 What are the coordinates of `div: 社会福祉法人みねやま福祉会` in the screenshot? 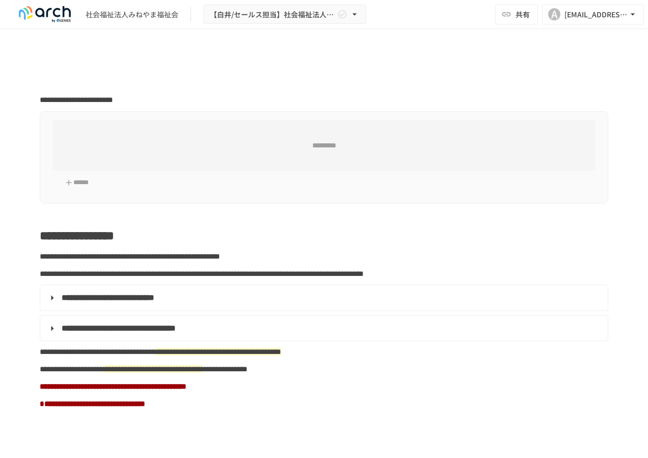 It's located at (132, 14).